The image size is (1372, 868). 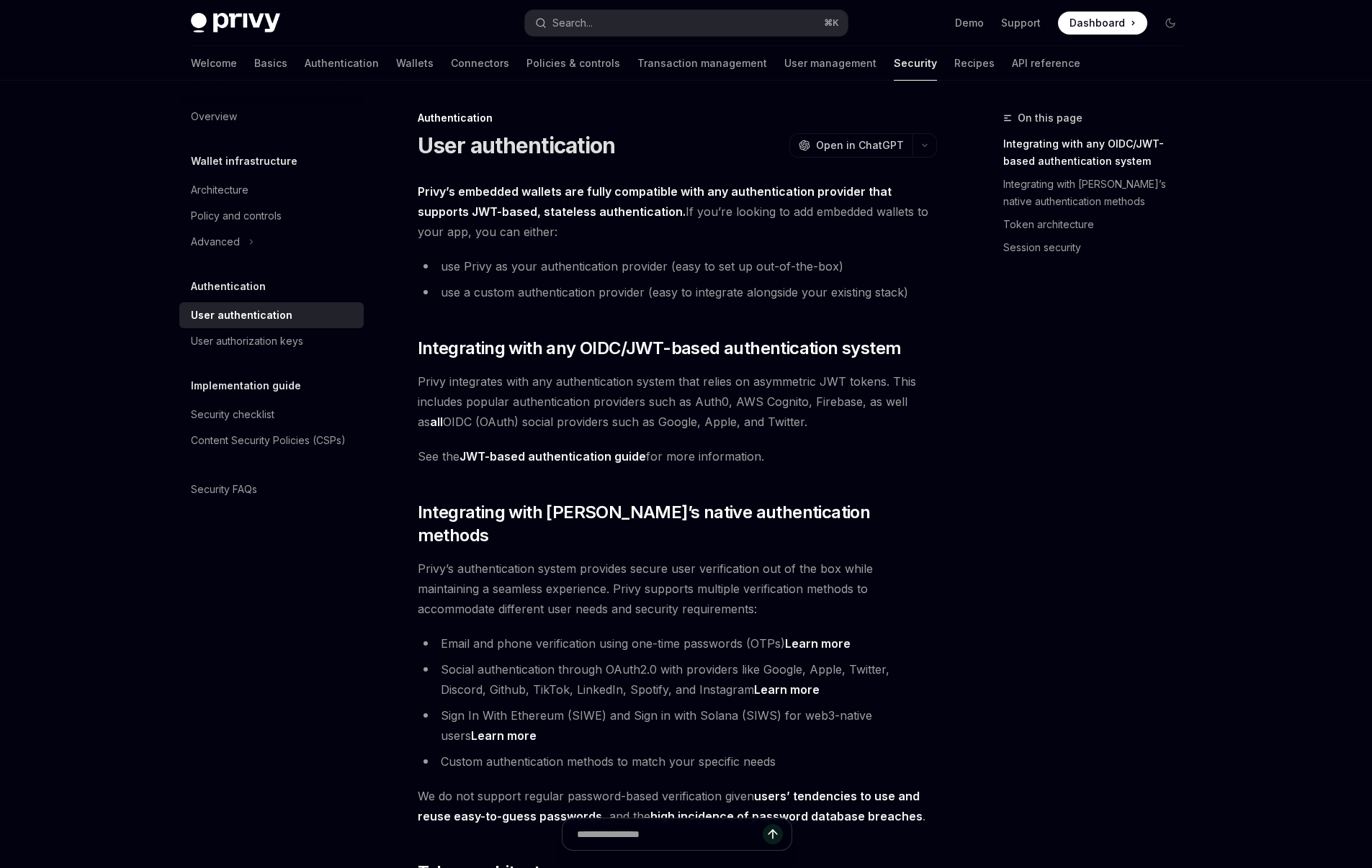 What do you see at coordinates (677, 807) in the screenshot?
I see `span: We do not support regular password-based verification given , and the .` at bounding box center [677, 807].